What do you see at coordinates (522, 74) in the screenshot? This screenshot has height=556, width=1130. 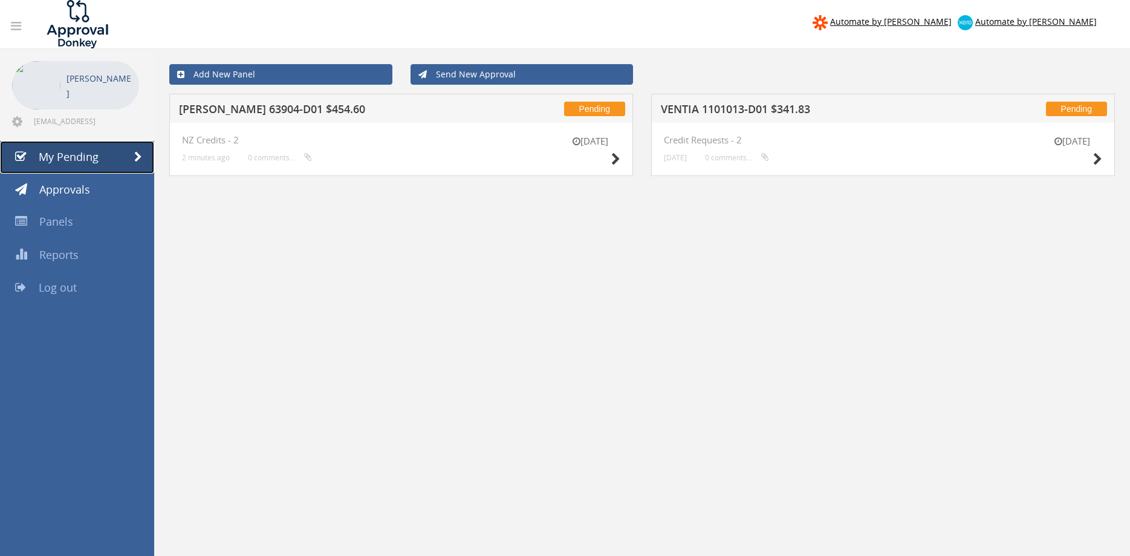 I see `a: Send New Approval` at bounding box center [522, 74].